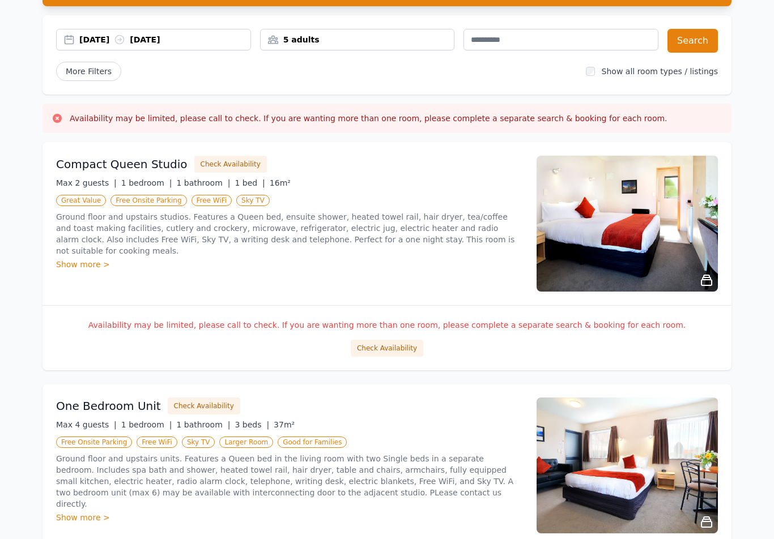  Describe the element at coordinates (86, 425) in the screenshot. I see `span: Max 4 guests |` at that location.